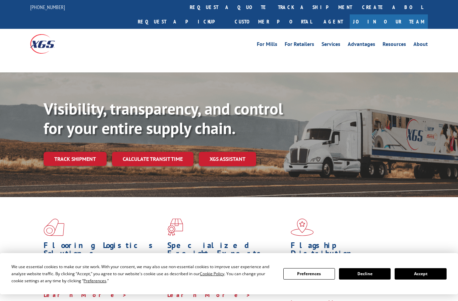 The image size is (458, 301). Describe the element at coordinates (153, 159) in the screenshot. I see `a: Calculate transit time` at that location.